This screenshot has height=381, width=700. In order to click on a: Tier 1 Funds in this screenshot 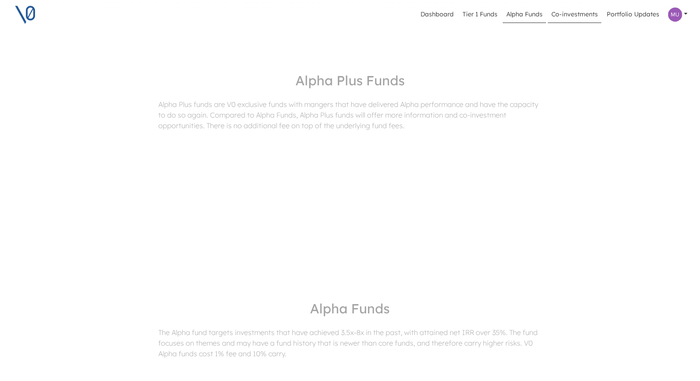, I will do `click(480, 15)`.